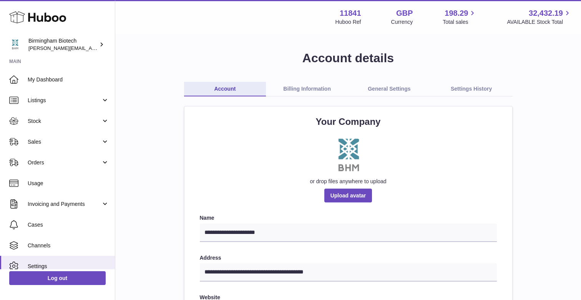 This screenshot has height=300, width=581. Describe the element at coordinates (348, 122) in the screenshot. I see `h2: Your Company` at that location.